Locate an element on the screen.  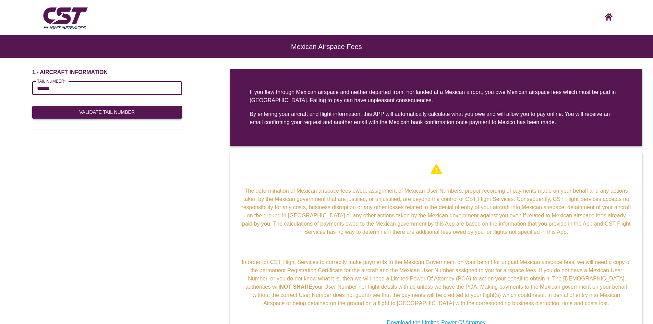
typography: The determination of Mexican airspace fees owed, assignment of Mexican User Numbers, proper recor... is located at coordinates (436, 212).